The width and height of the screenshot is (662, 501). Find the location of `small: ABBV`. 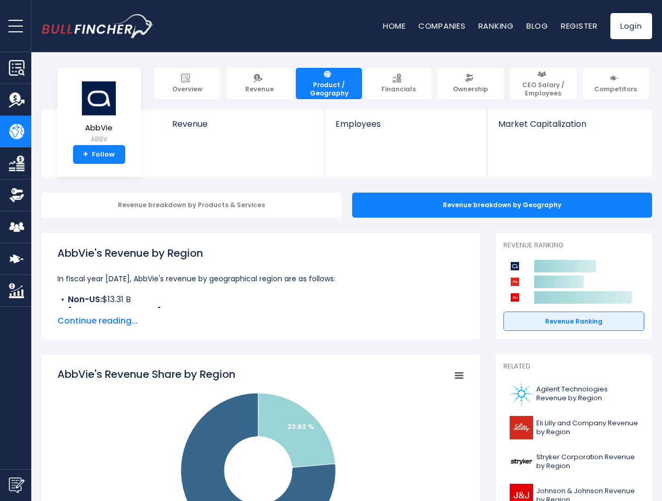

small: ABBV is located at coordinates (99, 139).